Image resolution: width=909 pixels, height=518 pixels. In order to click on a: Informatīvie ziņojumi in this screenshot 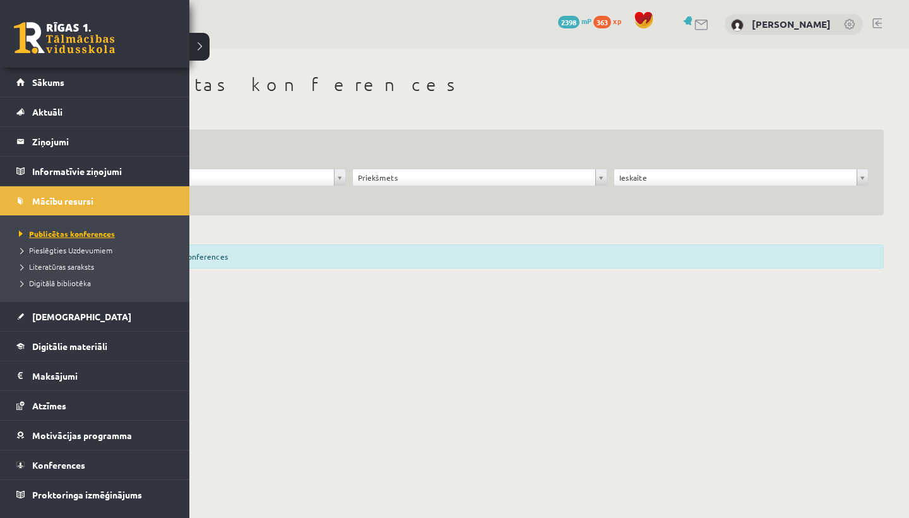, I will do `click(95, 171)`.